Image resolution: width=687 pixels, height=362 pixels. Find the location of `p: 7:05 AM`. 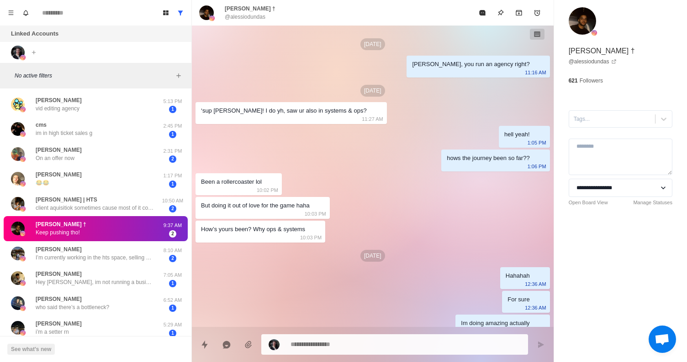

p: 7:05 AM is located at coordinates (173, 275).